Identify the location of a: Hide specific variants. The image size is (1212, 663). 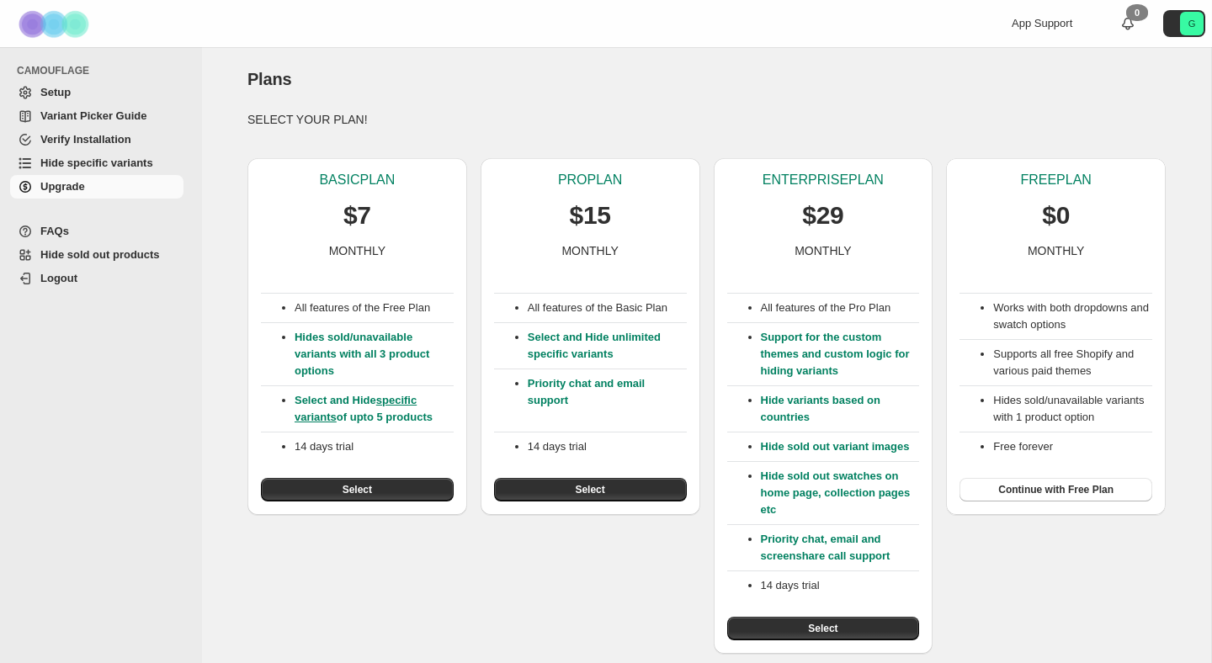
(97, 163).